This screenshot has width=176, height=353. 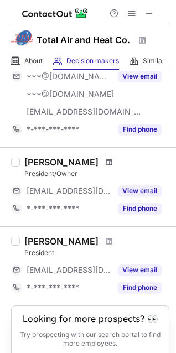 What do you see at coordinates (55, 13) in the screenshot?
I see `img: ContactOut v5.3.10` at bounding box center [55, 13].